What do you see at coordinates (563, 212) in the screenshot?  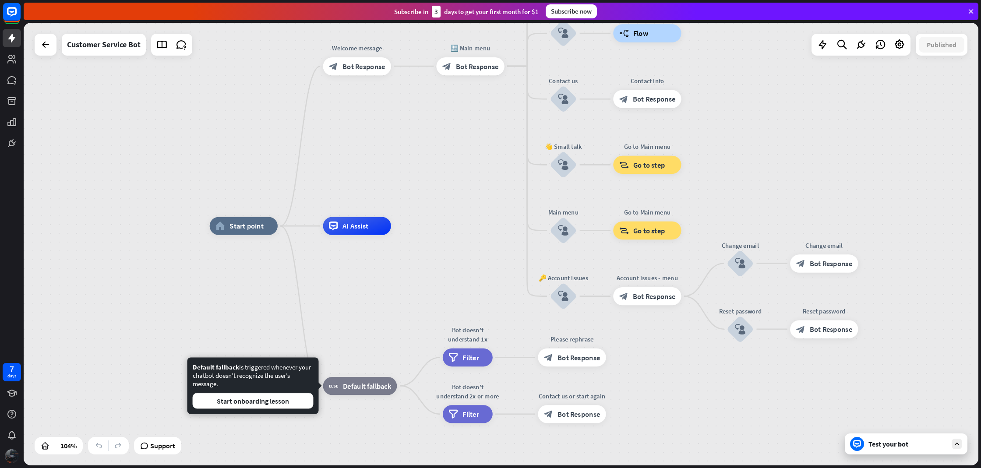 I see `div: Main menu` at bounding box center [563, 212].